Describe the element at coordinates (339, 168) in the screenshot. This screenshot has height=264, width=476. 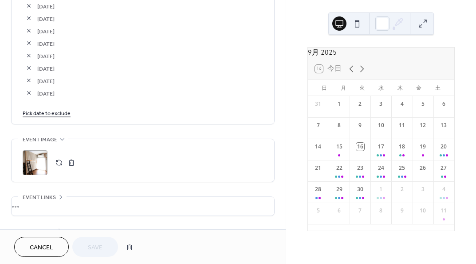
I see `div: 22` at that location.